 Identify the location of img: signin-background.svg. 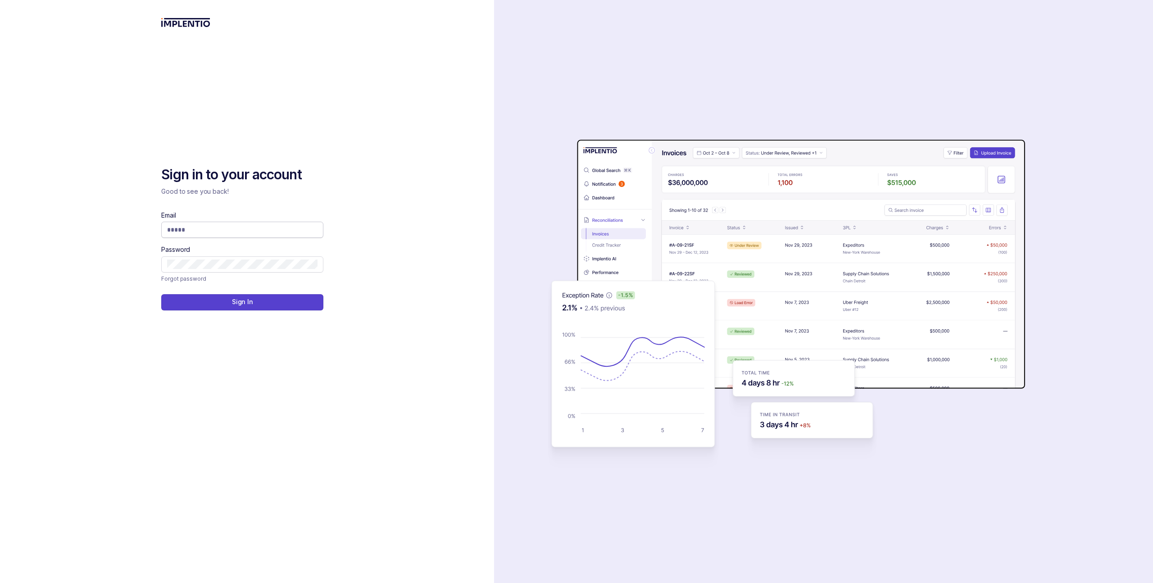
(774, 291).